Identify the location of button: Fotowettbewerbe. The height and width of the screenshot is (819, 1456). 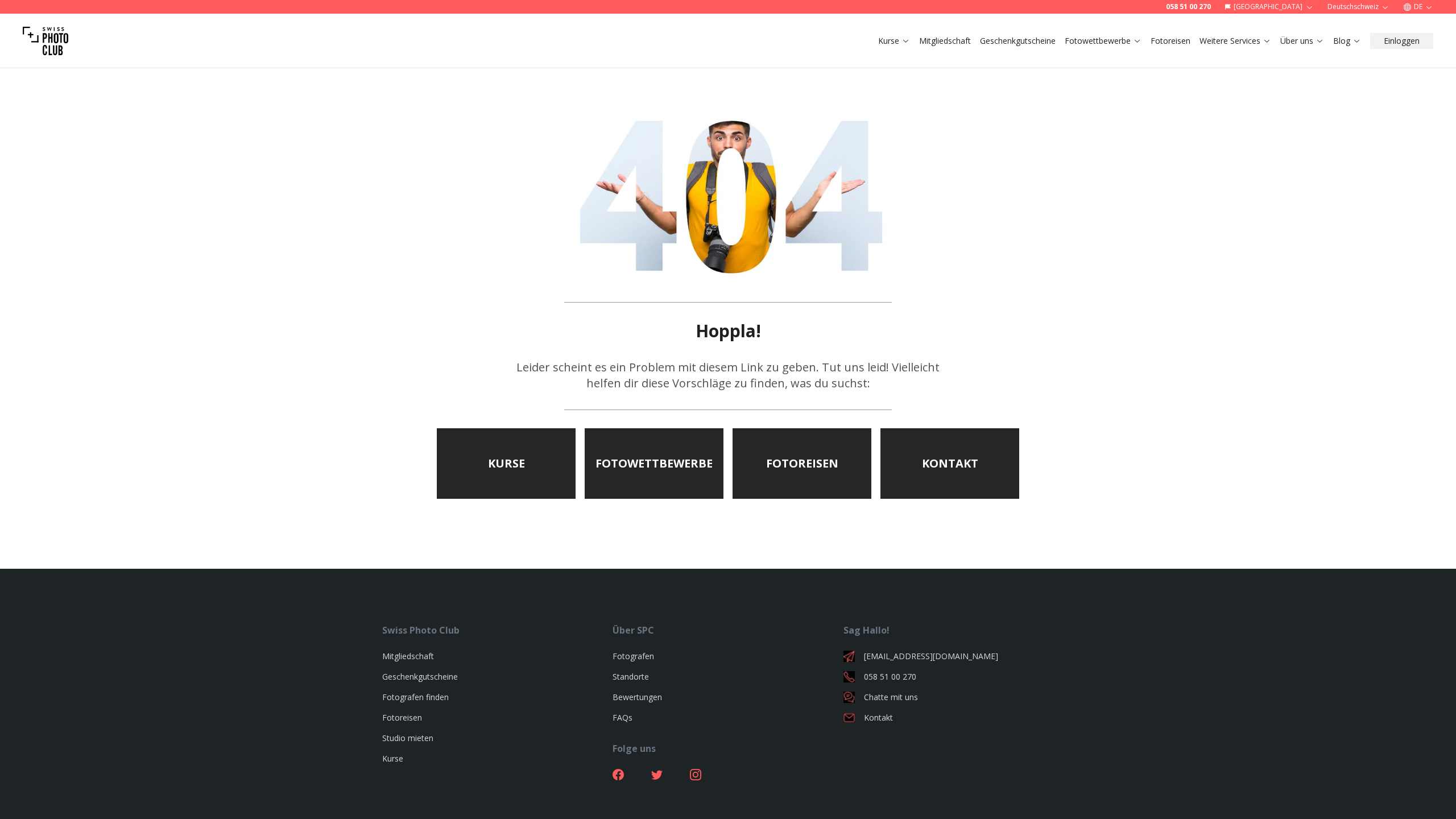
(1103, 41).